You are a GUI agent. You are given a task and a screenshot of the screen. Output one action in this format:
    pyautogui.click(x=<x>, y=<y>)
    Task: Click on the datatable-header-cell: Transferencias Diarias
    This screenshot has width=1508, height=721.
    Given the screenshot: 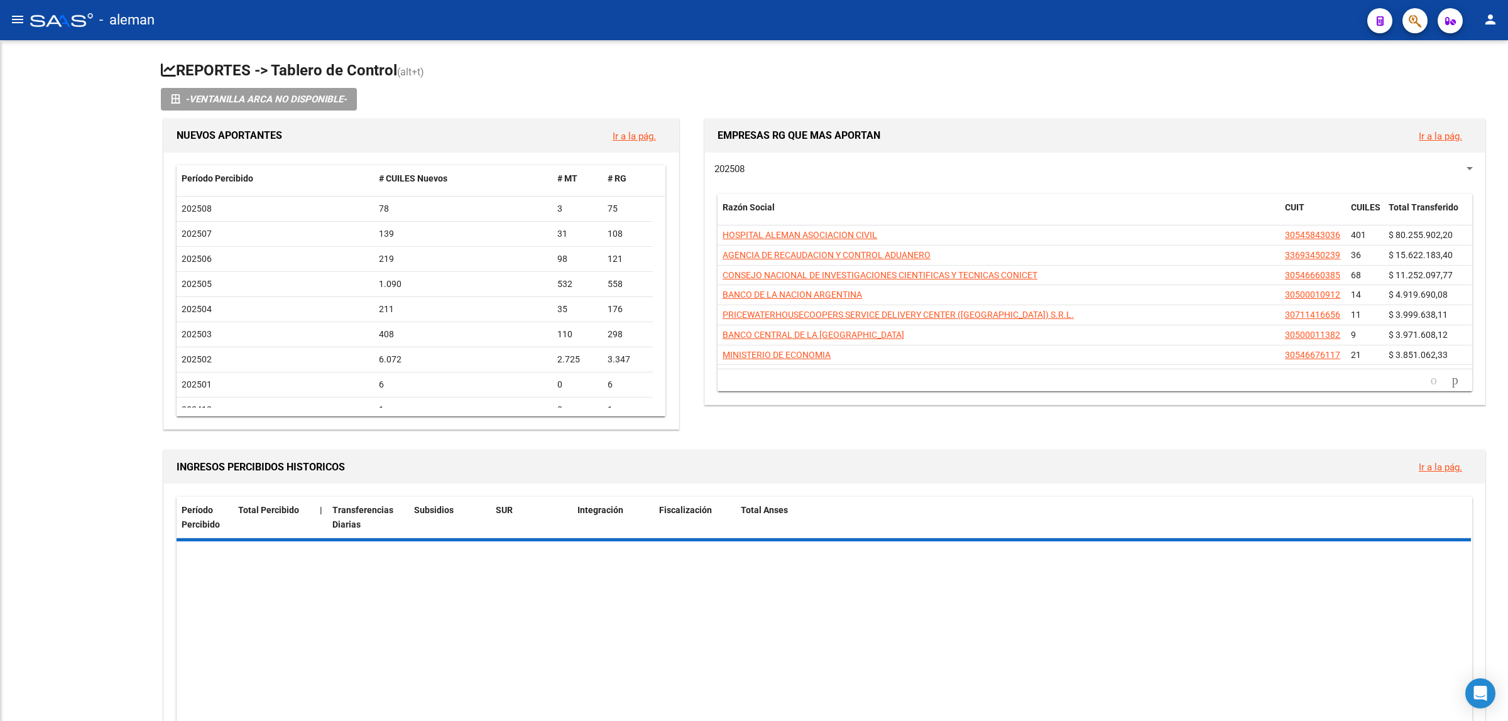 What is the action you would take?
    pyautogui.click(x=368, y=518)
    